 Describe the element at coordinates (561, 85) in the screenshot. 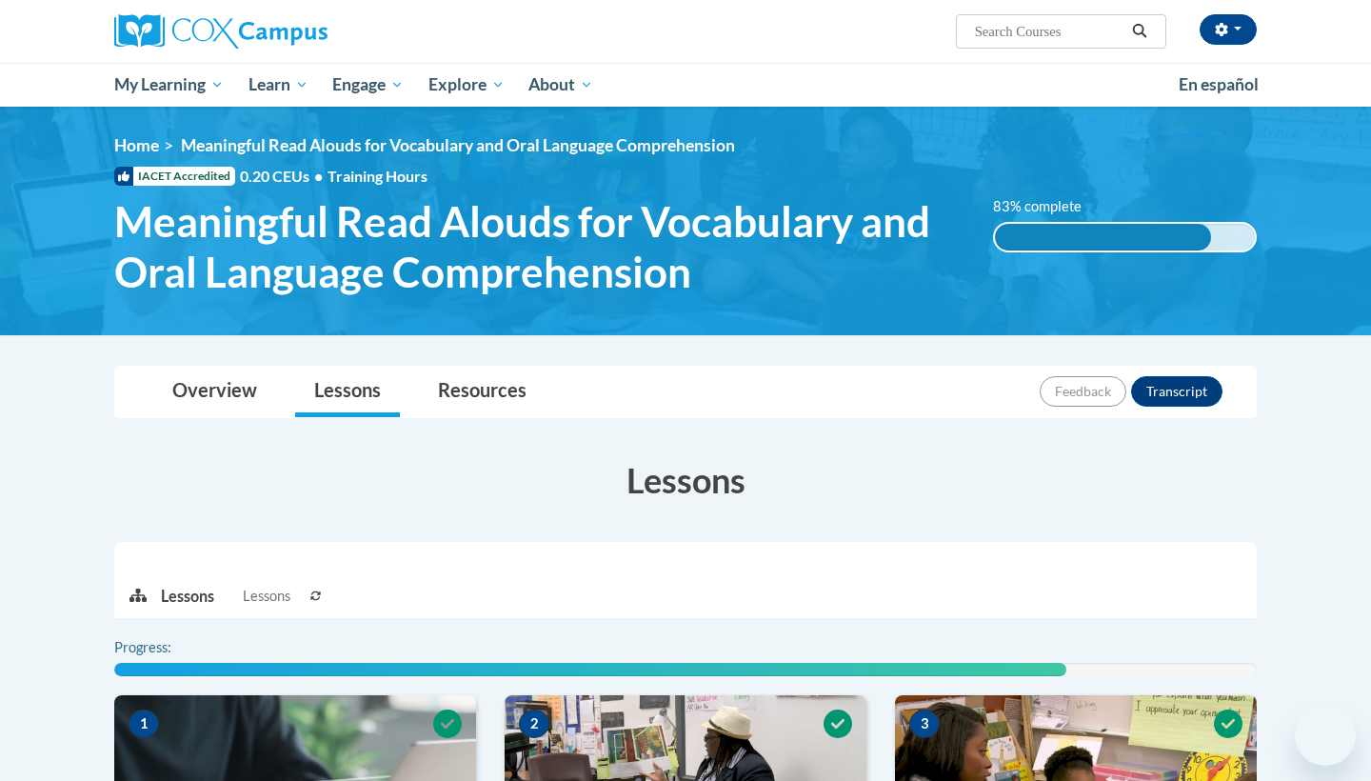

I see `span: About` at that location.